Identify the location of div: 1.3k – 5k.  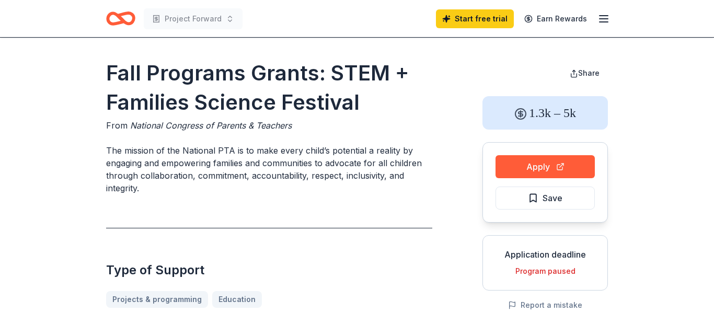
(545, 113).